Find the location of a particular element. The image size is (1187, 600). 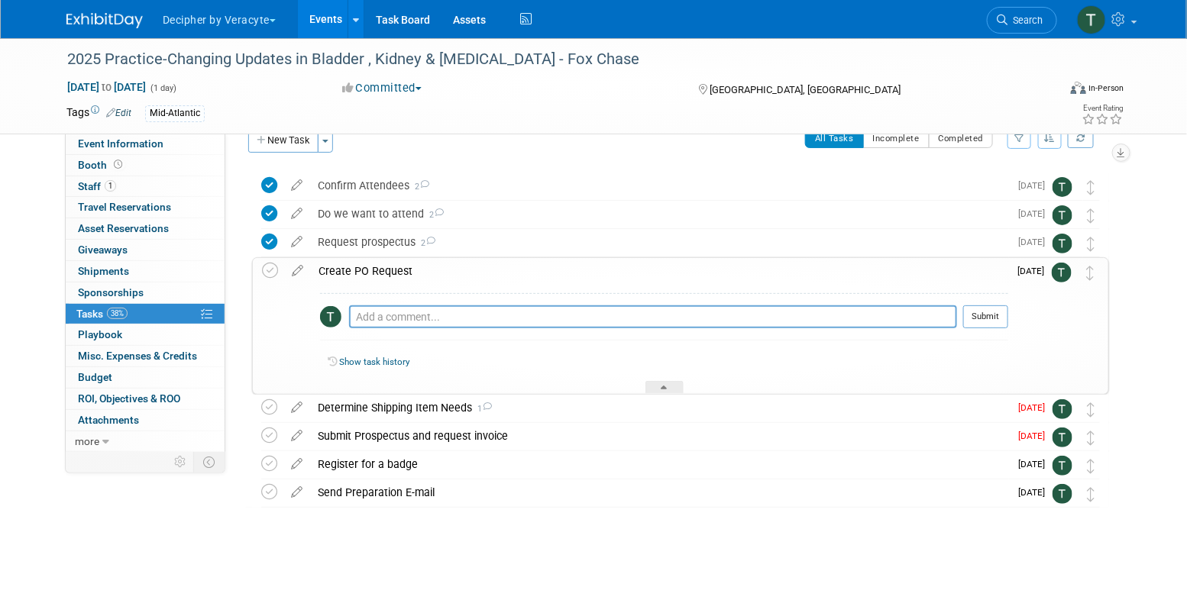

div: Event Format is located at coordinates (1045, 91).